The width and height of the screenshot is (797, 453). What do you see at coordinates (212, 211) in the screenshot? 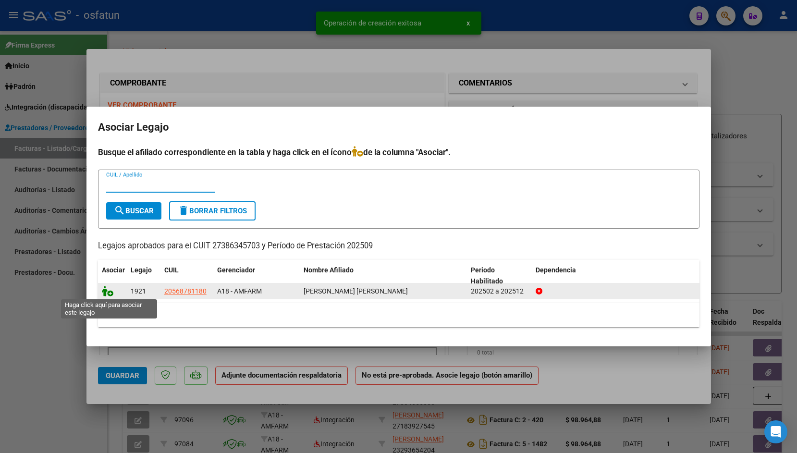
I see `button: Borrar Filtros` at bounding box center [212, 211].